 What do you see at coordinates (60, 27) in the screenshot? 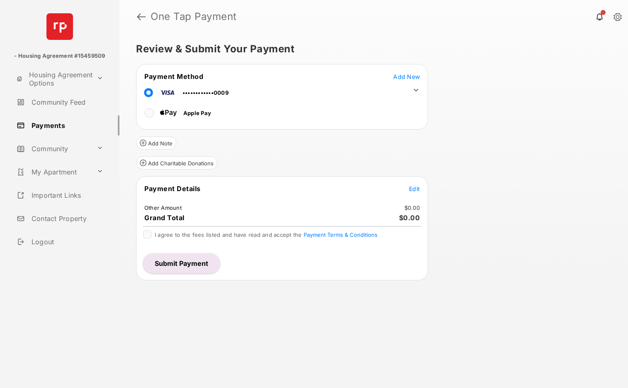
I see `img: svg+xml;base64,PHN2ZyB4bWxucz0iaHR0cDovL3d3dy53My5vcmcvMjAwMC9zdmciIHdpZHRoPSI2NCIgaGVpZ2h0PSI2NC...` at bounding box center [60, 27].